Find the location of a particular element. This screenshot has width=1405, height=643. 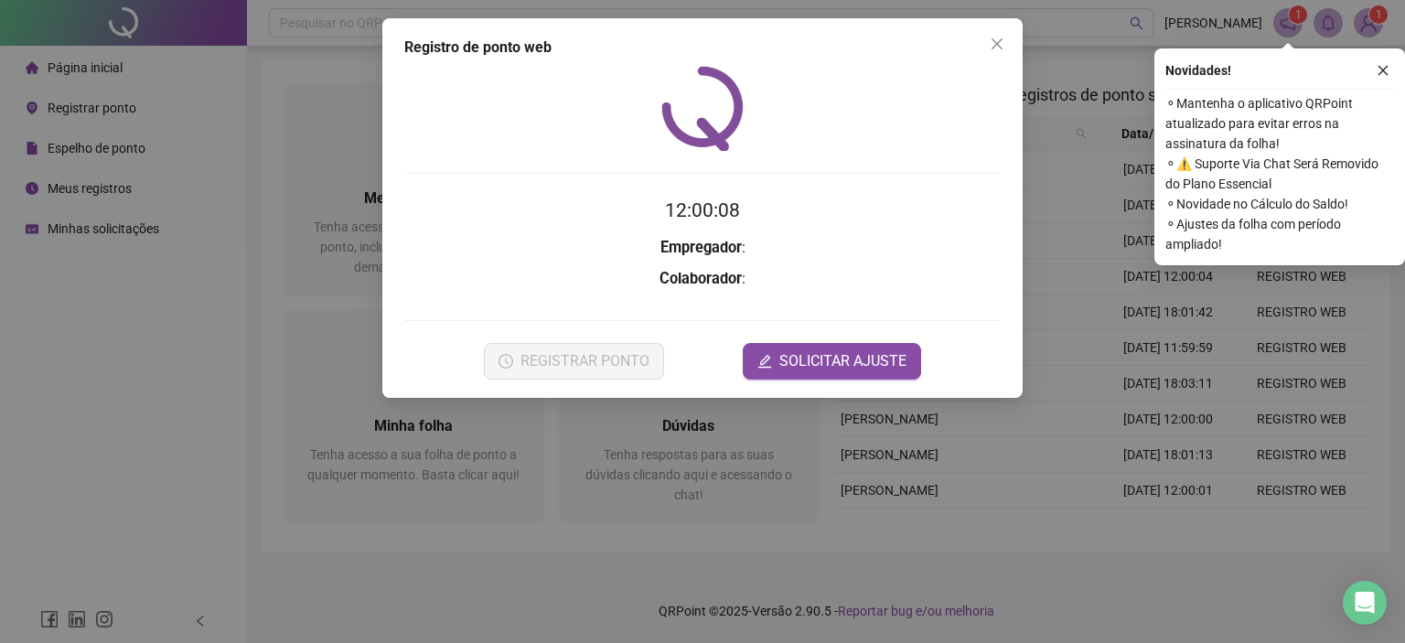

img: QRPoint is located at coordinates (703, 108).